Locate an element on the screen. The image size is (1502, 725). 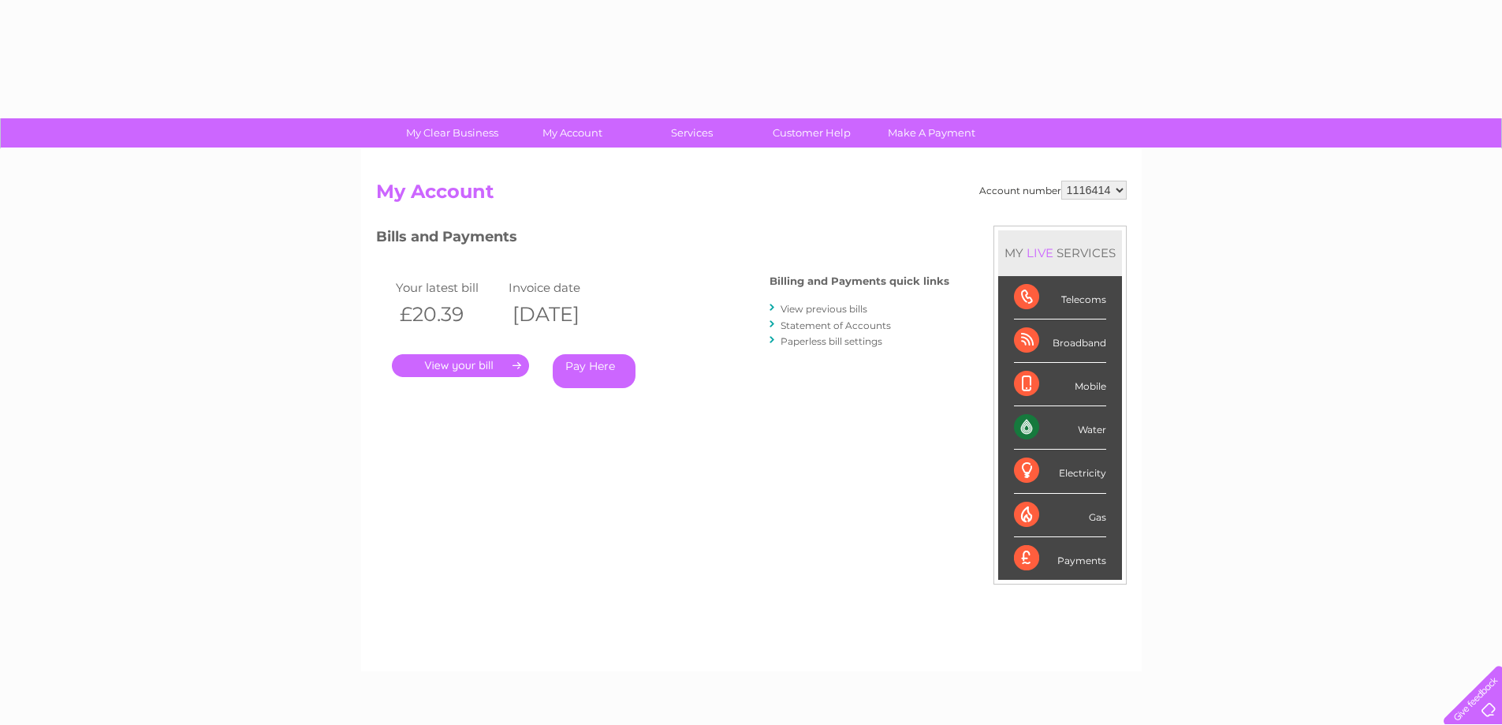
a: My Account is located at coordinates (572, 132).